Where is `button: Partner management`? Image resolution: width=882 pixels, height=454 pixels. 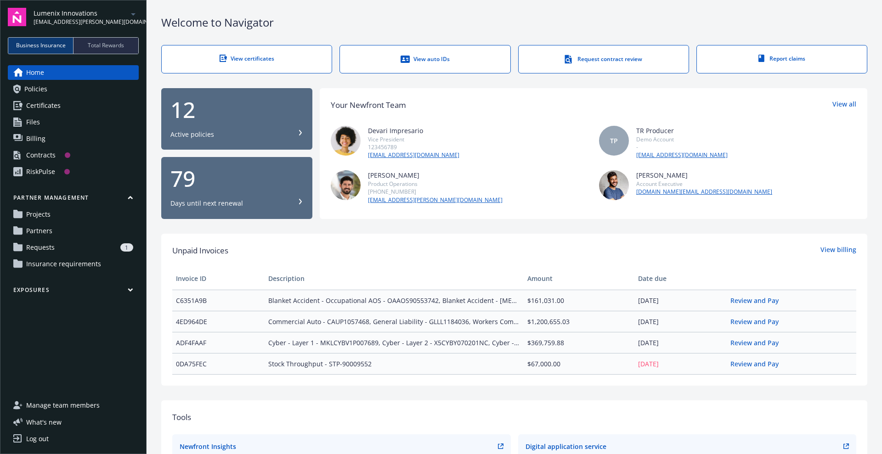
button: Partner management is located at coordinates (73, 199).